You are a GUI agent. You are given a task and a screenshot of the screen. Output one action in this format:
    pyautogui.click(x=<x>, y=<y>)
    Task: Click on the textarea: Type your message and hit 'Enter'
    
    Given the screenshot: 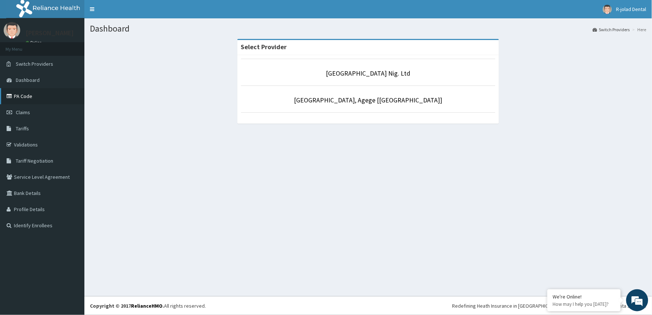 What is the action you would take?
    pyautogui.click(x=72, y=213)
    